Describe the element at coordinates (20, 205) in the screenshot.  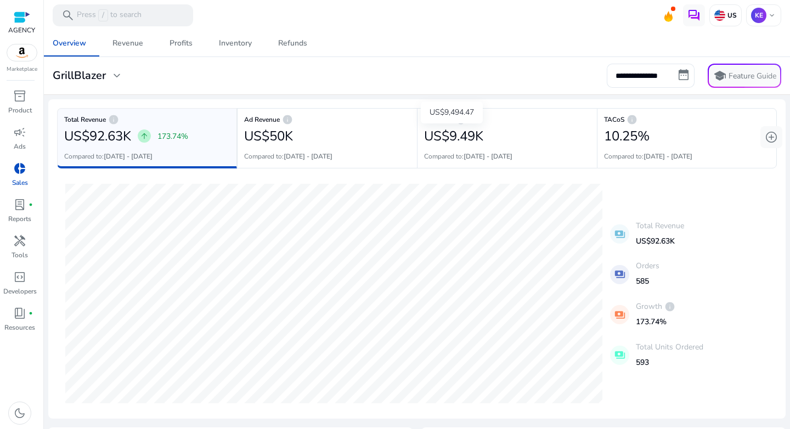
I see `span: lab_profile` at that location.